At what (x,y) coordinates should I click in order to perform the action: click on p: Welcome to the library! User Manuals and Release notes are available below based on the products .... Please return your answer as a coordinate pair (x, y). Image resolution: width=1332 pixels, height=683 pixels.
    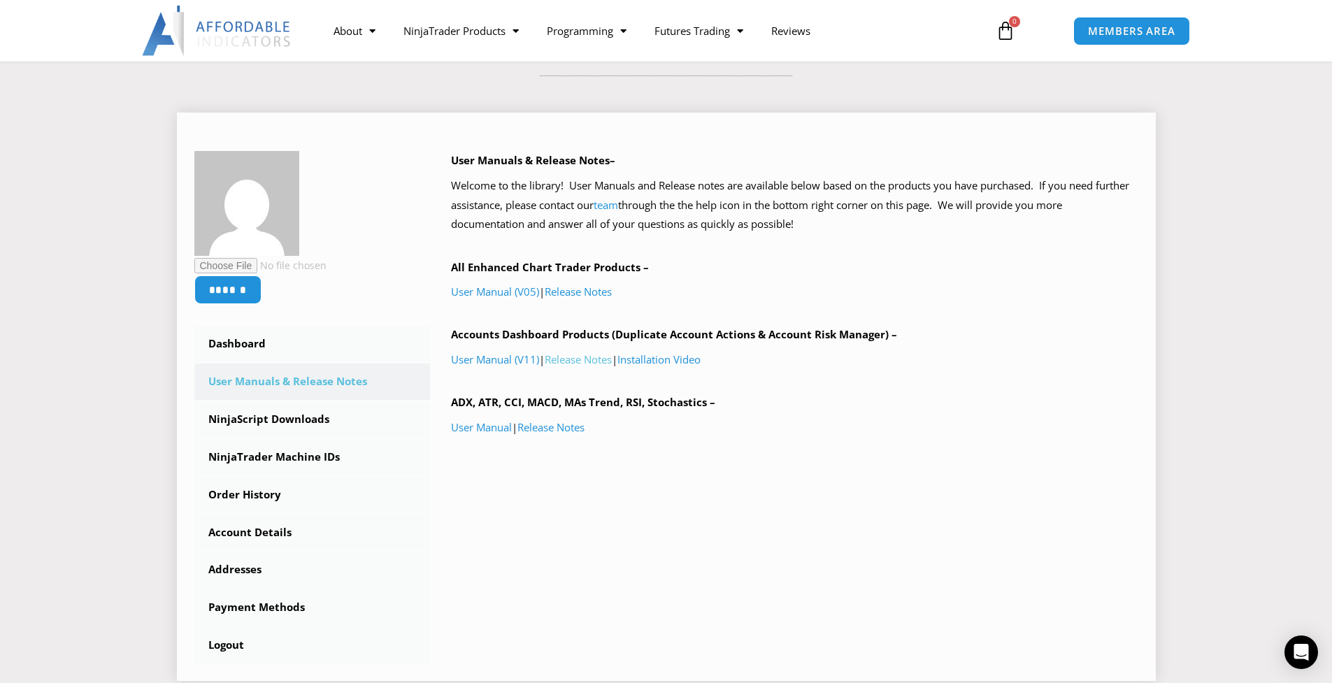
    Looking at the image, I should click on (794, 206).